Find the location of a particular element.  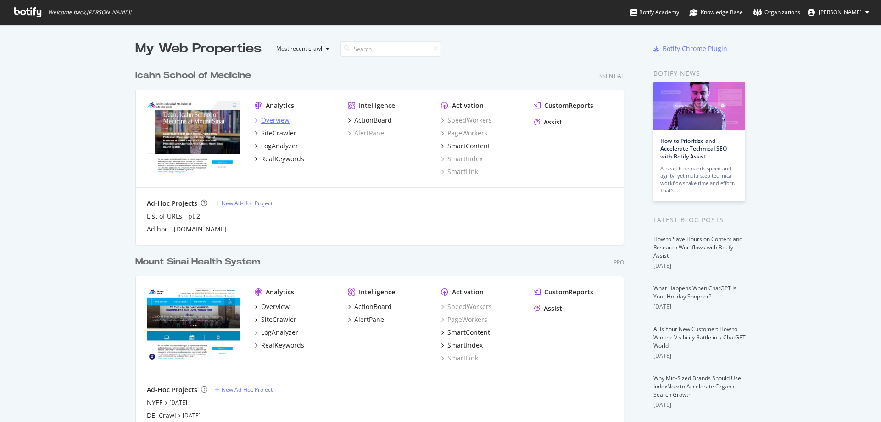

a: What Happens When ChatGPT Is Your Holiday Shopper? is located at coordinates (695, 292).